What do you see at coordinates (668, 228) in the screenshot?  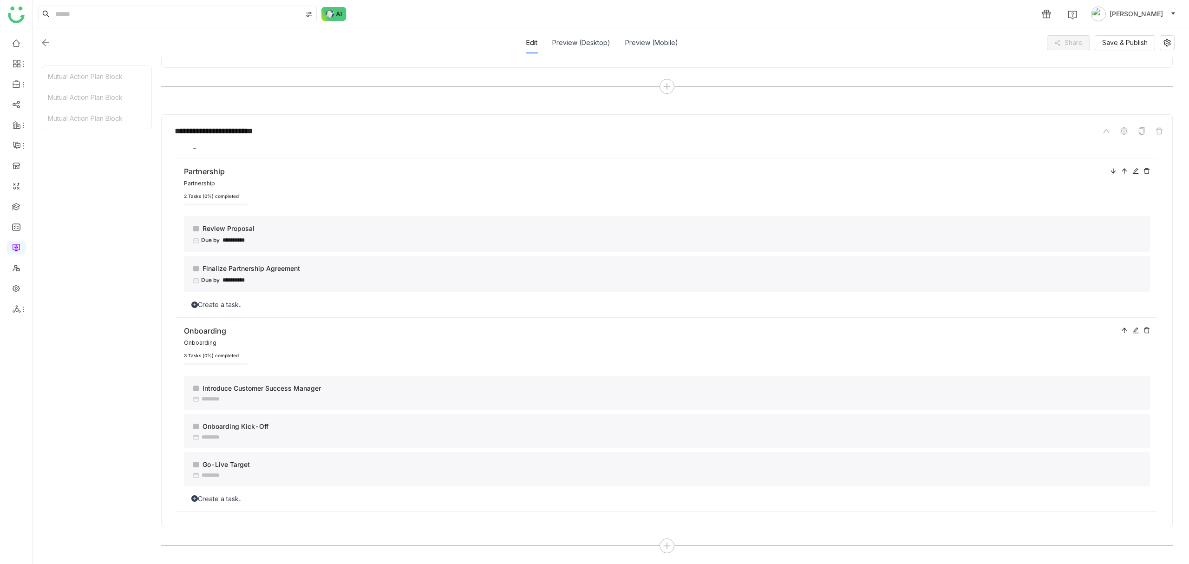 I see `div: Review Proposal` at bounding box center [668, 228].